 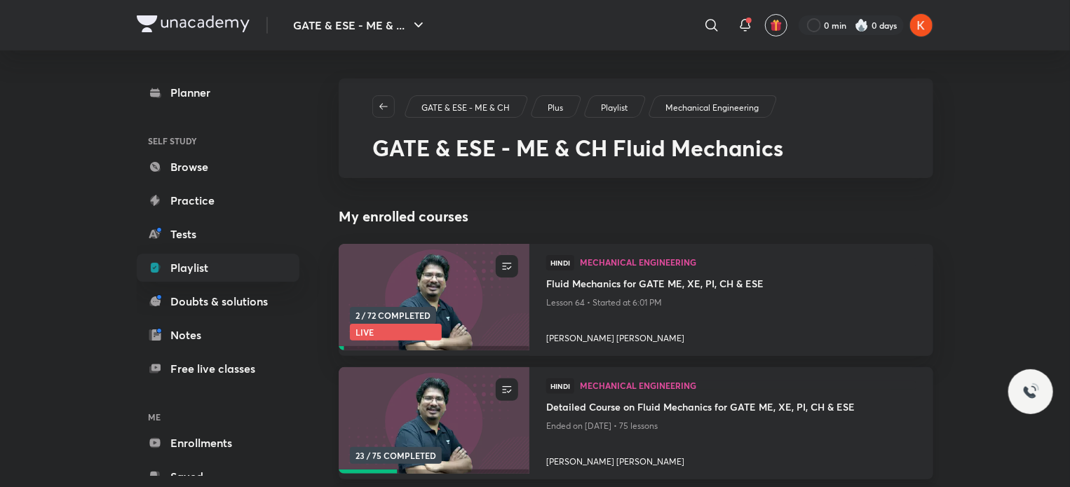 What do you see at coordinates (466, 108) in the screenshot?
I see `a: GATE & ESE - ME & CH` at bounding box center [466, 108].